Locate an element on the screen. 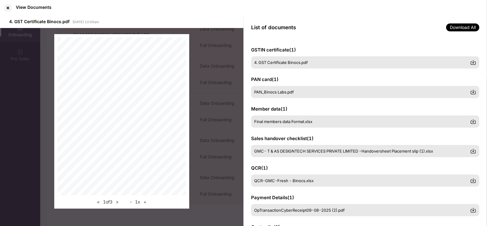 Image resolution: width=487 pixels, height=226 pixels. span: Member data ( 1 ) is located at coordinates (269, 109).